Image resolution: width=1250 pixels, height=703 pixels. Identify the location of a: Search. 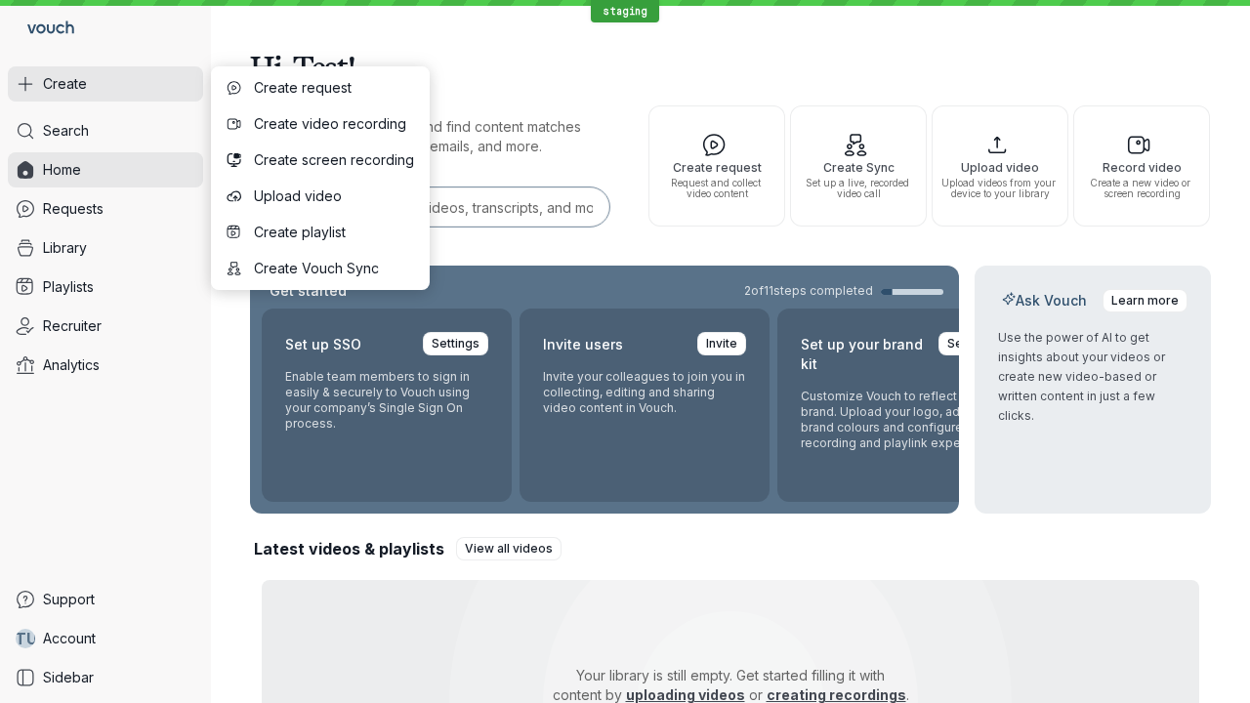
(105, 131).